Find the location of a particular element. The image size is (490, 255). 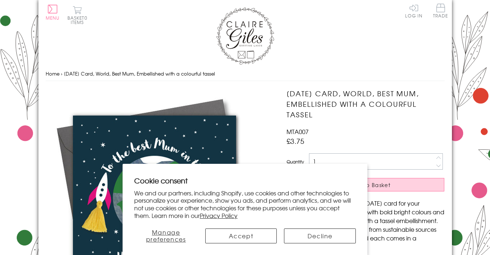

button: Manage preferences is located at coordinates (166, 236).